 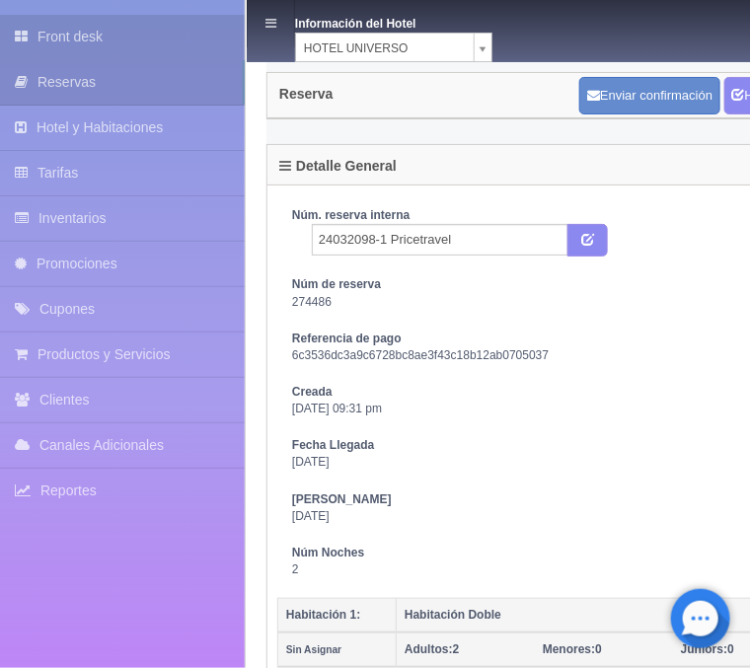 I want to click on strong: Juniors:, so click(x=703, y=649).